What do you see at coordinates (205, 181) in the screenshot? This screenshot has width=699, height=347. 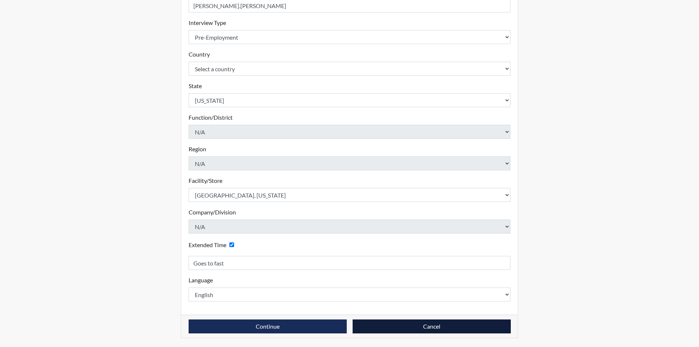 I see `label: Facility/Store` at bounding box center [205, 181].